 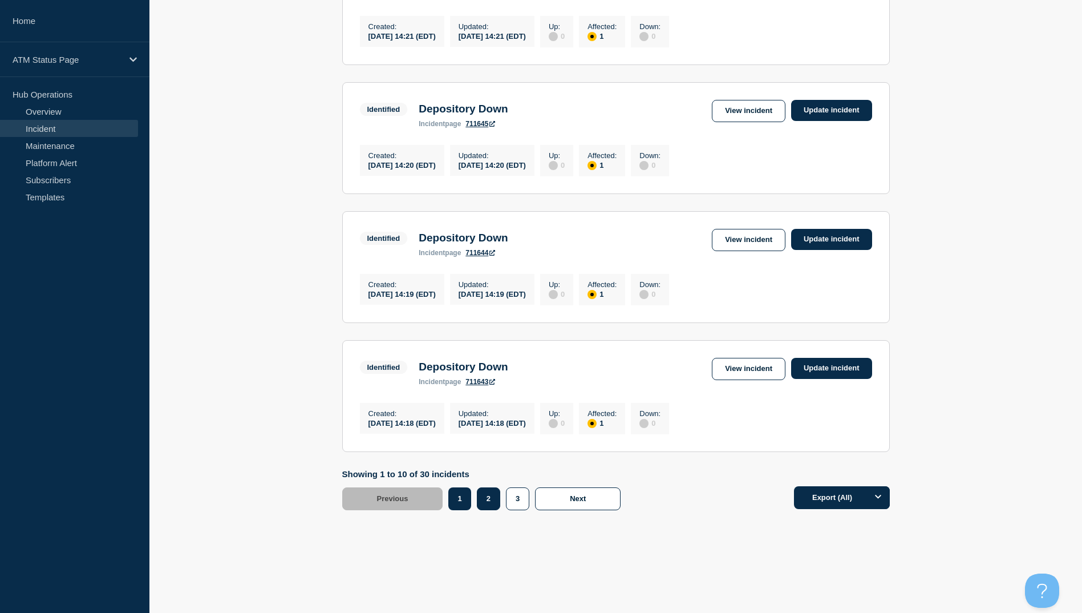 What do you see at coordinates (518, 499) in the screenshot?
I see `button: 3` at bounding box center [518, 499].